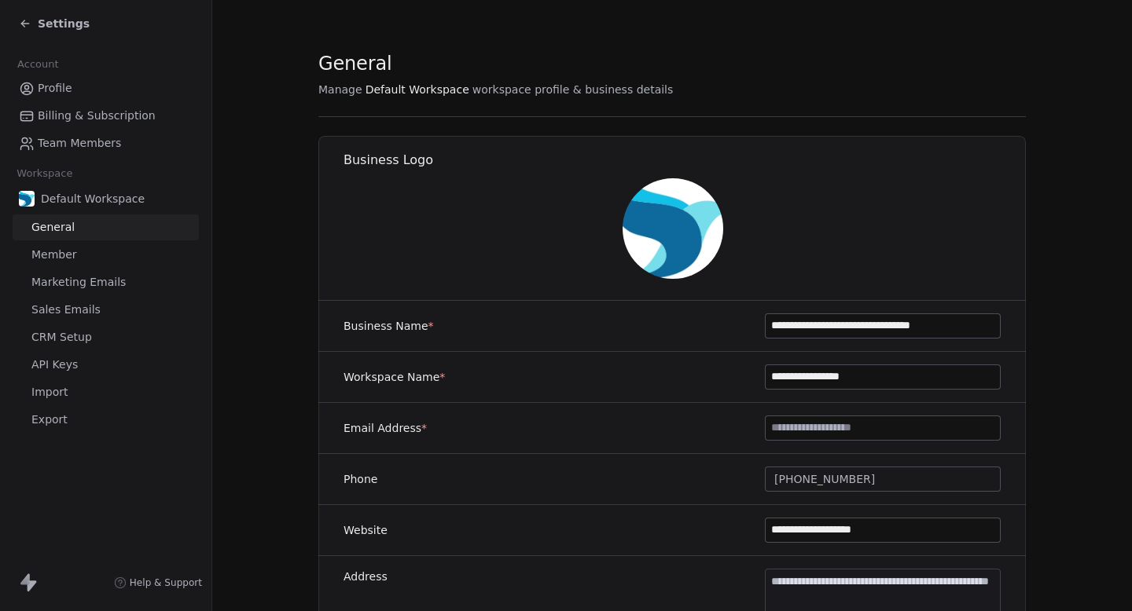 This screenshot has height=611, width=1132. What do you see at coordinates (684, 160) in the screenshot?
I see `h1: Business Logo` at bounding box center [684, 160].